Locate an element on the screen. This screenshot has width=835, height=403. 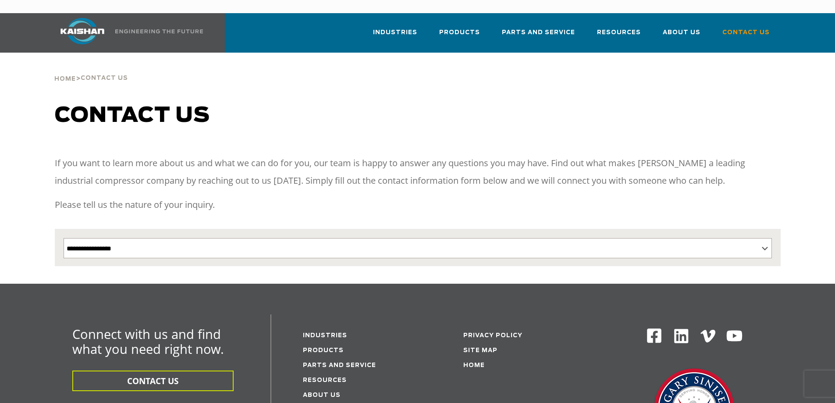
span: Home is located at coordinates (65, 79).